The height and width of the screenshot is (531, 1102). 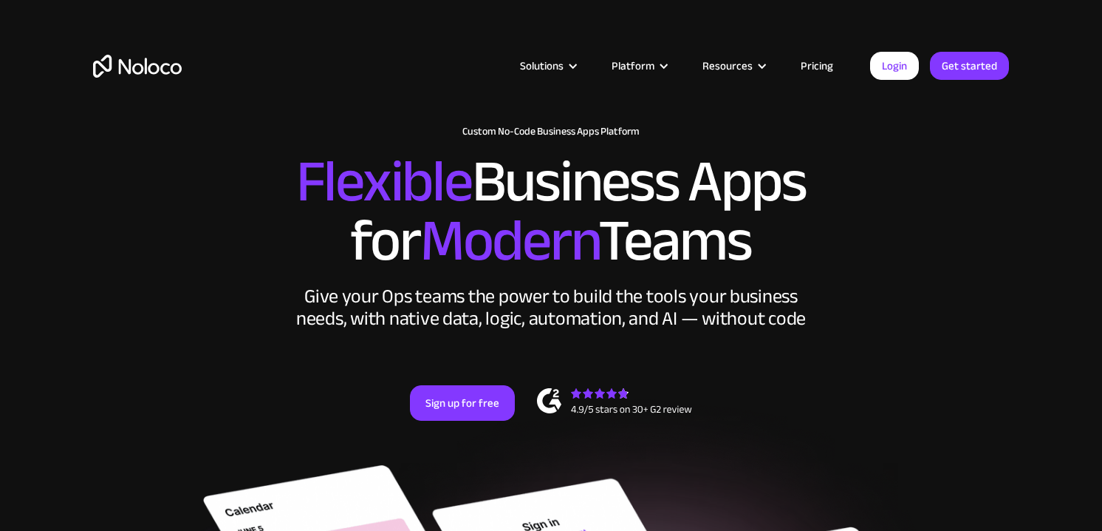 What do you see at coordinates (384, 181) in the screenshot?
I see `span: Flexible` at bounding box center [384, 181].